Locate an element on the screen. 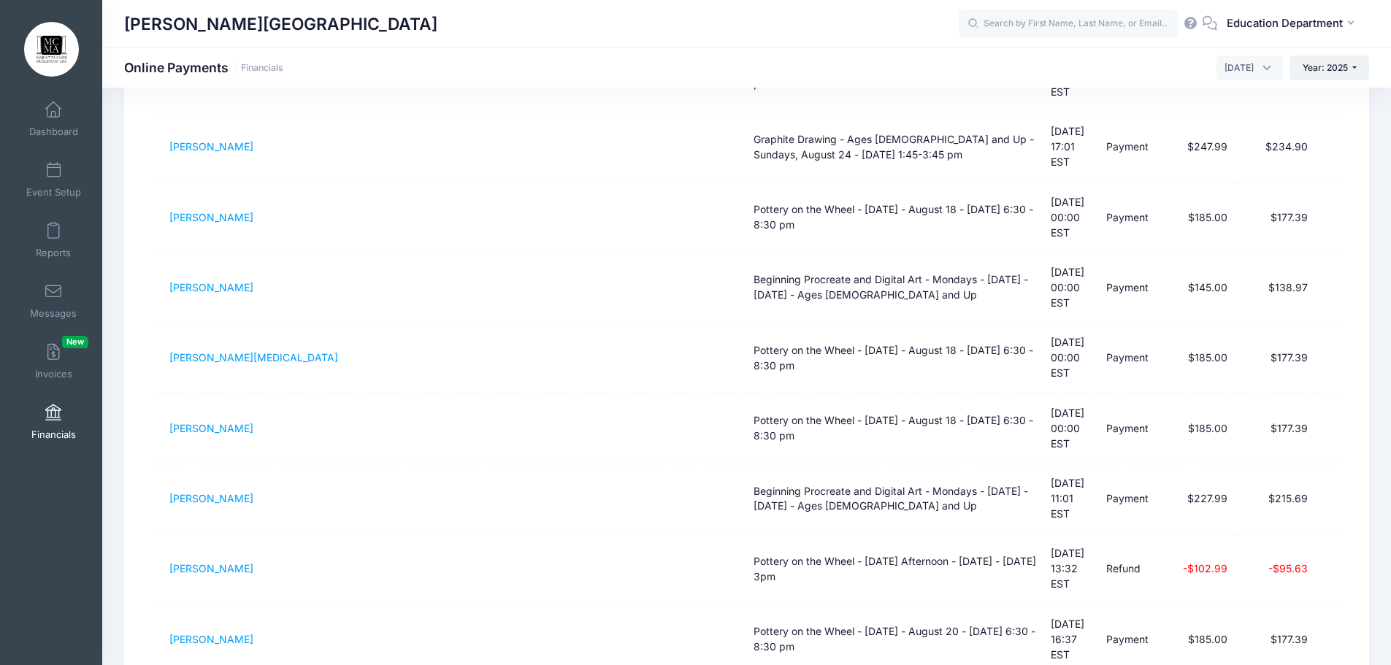  td: $145.00 is located at coordinates (1195, 288).